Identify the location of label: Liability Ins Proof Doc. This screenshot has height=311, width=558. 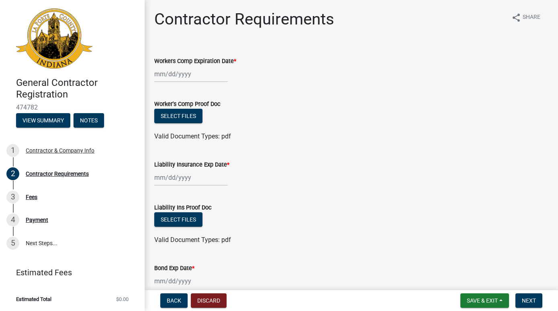
(183, 208).